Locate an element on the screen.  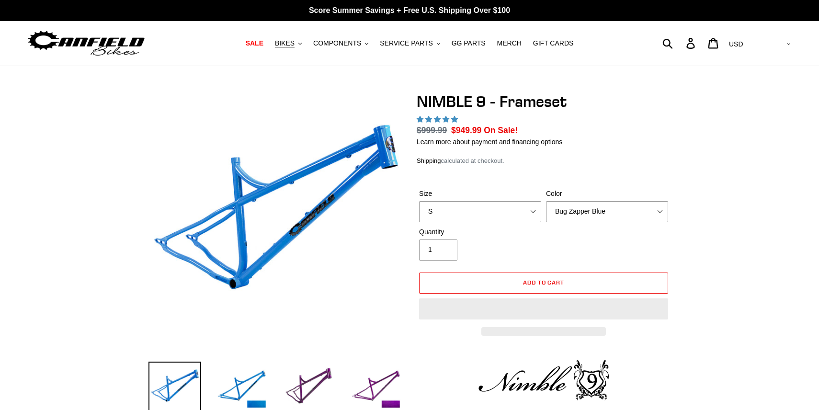
button: COMPONENTS is located at coordinates (340, 43).